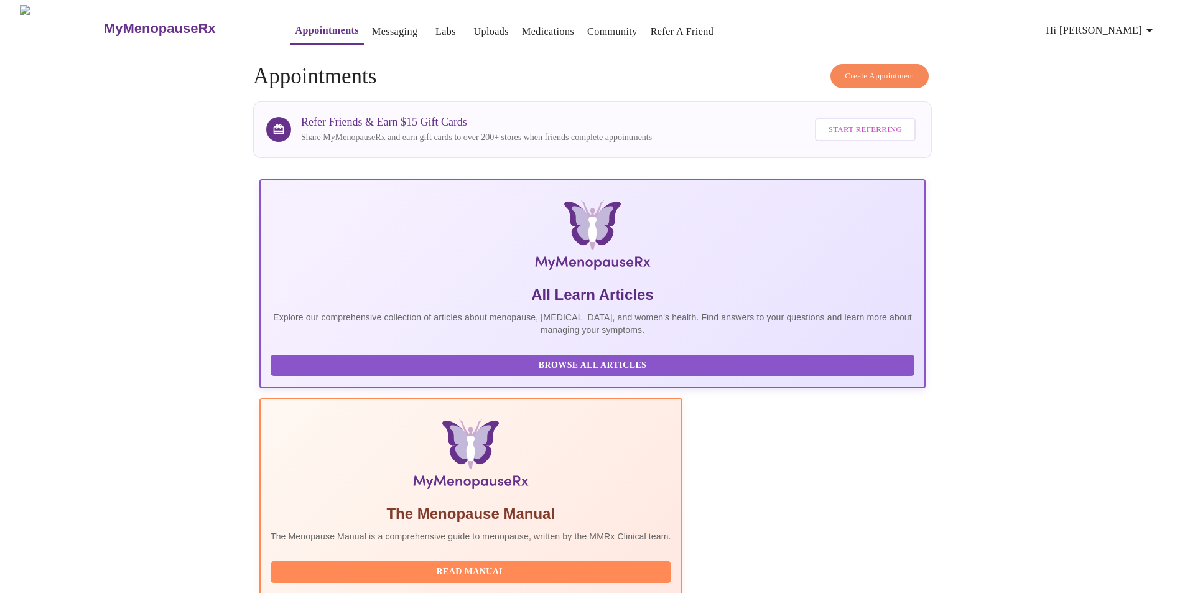  What do you see at coordinates (682, 32) in the screenshot?
I see `button: Refer a Friend` at bounding box center [682, 32].